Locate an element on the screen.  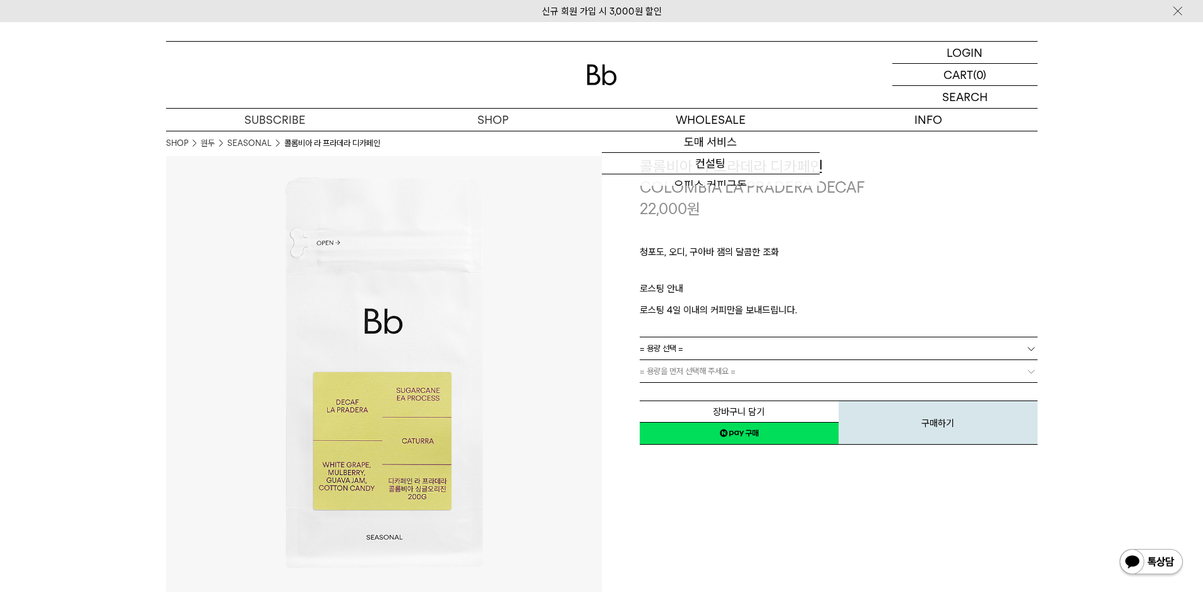
img: 카카오톡 채널 1:1 채팅 버튼 is located at coordinates (1151, 563).